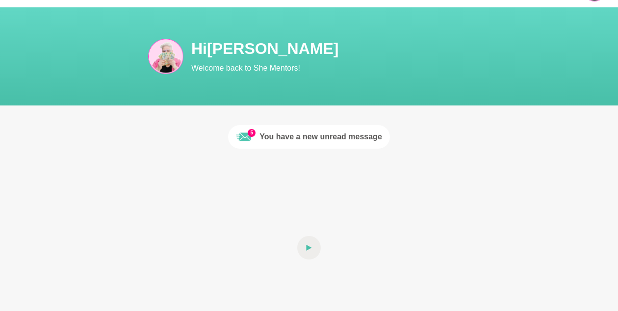 Image resolution: width=618 pixels, height=311 pixels. Describe the element at coordinates (166, 56) in the screenshot. I see `a: Eloise Tomkins` at that location.